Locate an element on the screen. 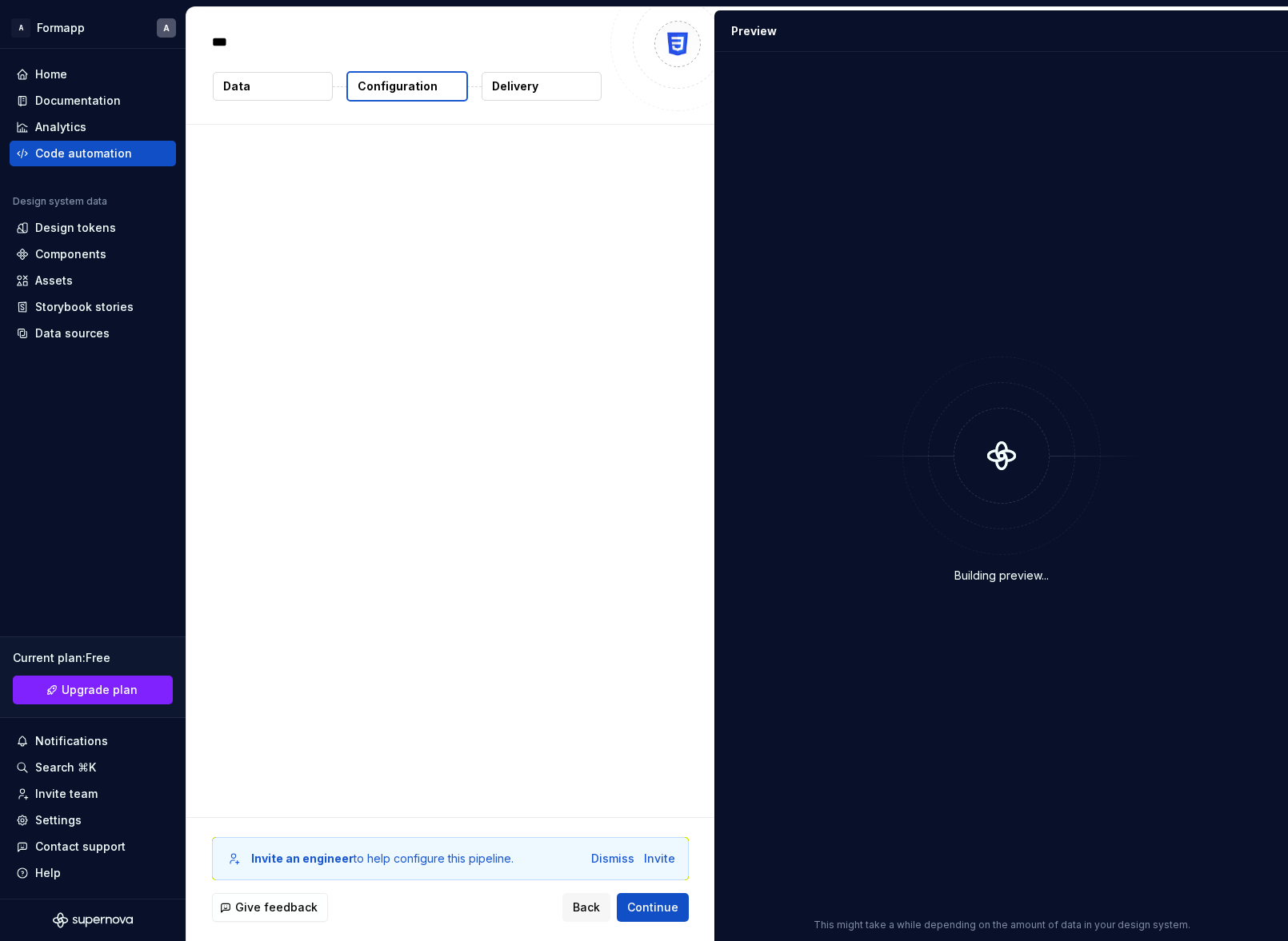 This screenshot has width=1288, height=941. b: Invite an engineer is located at coordinates (303, 858).